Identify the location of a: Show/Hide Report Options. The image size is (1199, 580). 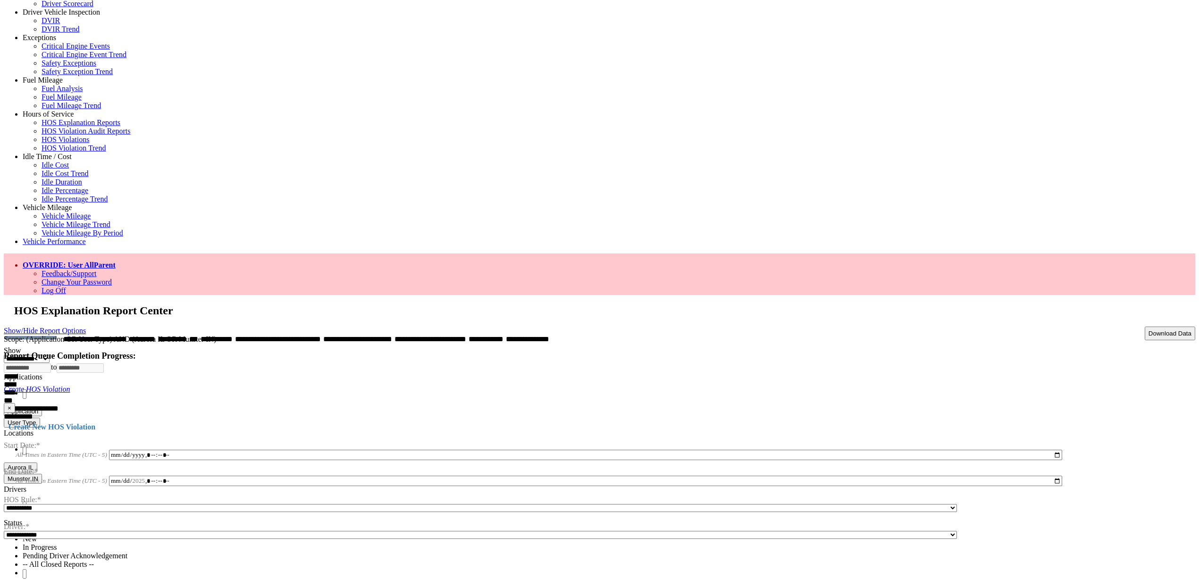
(45, 330).